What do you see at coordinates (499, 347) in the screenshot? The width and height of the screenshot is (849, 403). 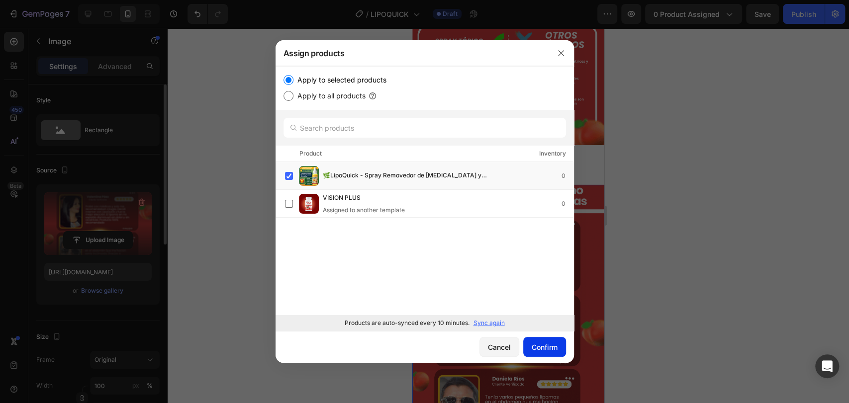 I see `button: Cancel` at bounding box center [499, 347].